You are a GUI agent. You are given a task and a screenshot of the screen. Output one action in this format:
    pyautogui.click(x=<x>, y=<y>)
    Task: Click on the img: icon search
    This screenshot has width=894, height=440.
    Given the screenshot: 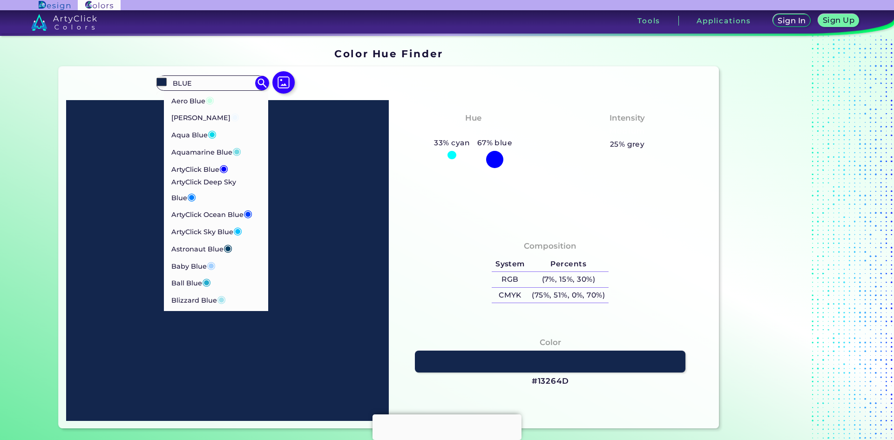 What is the action you would take?
    pyautogui.click(x=262, y=83)
    